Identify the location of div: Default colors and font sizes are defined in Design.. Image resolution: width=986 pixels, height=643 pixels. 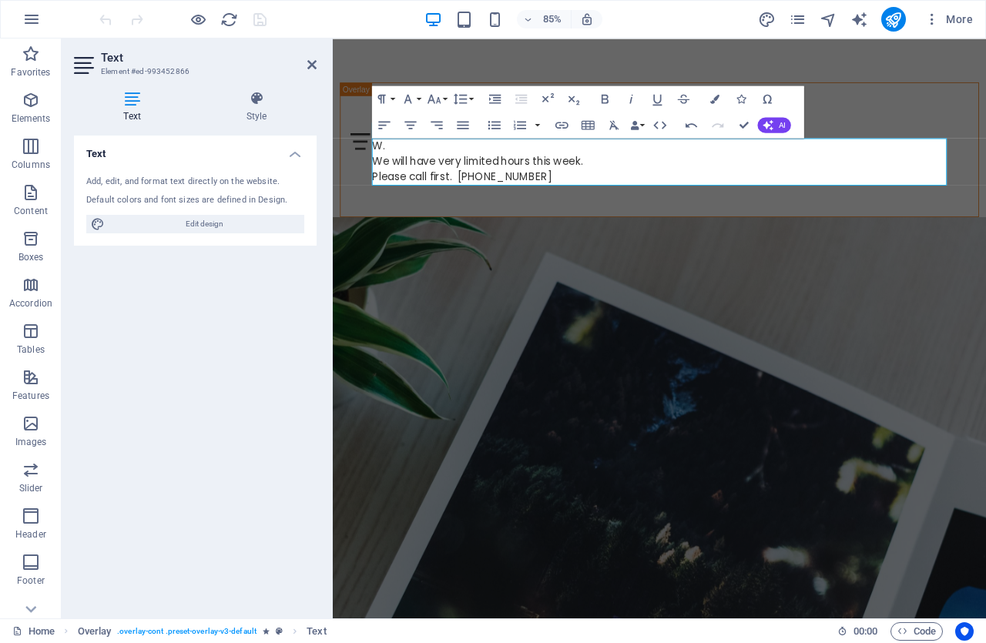
(195, 200).